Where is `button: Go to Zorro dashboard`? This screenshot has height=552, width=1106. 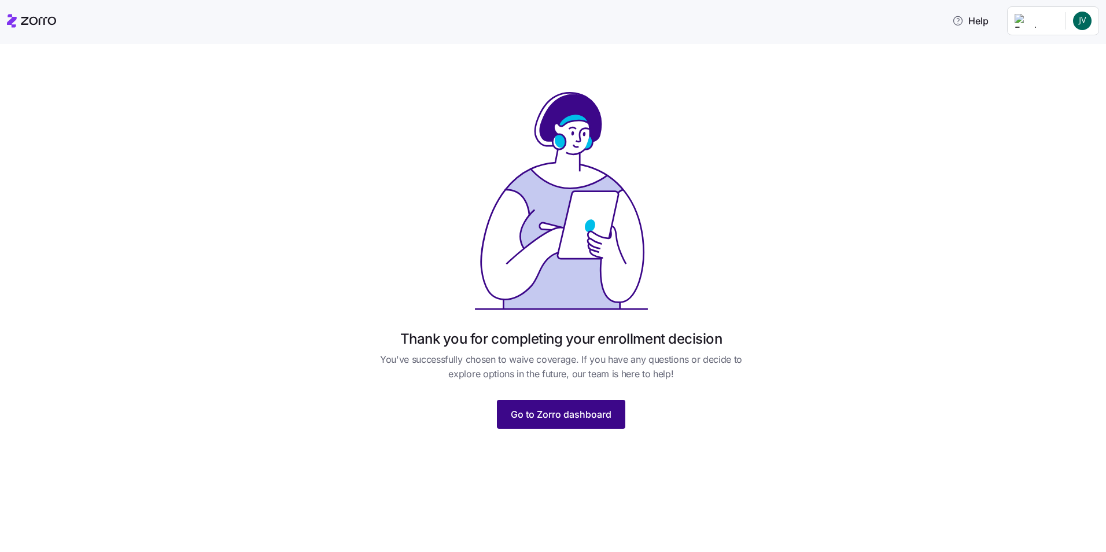 button: Go to Zorro dashboard is located at coordinates (561, 414).